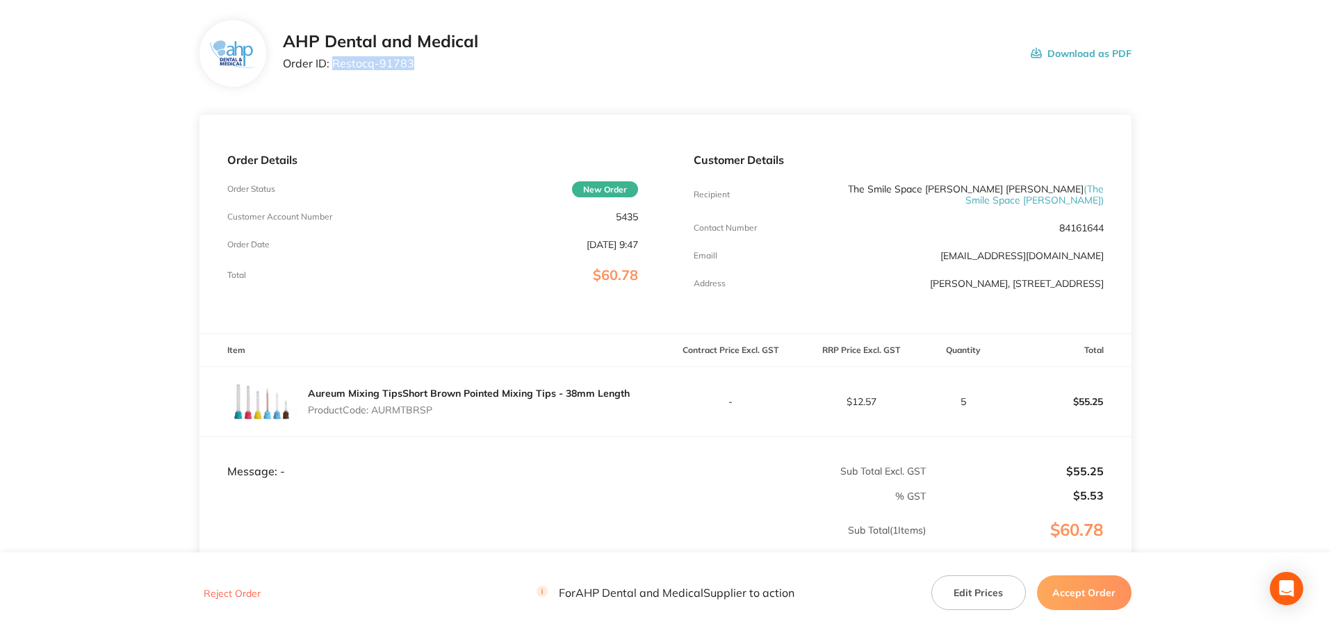 The height and width of the screenshot is (633, 1331). What do you see at coordinates (279, 217) in the screenshot?
I see `p: Customer Account Number` at bounding box center [279, 217].